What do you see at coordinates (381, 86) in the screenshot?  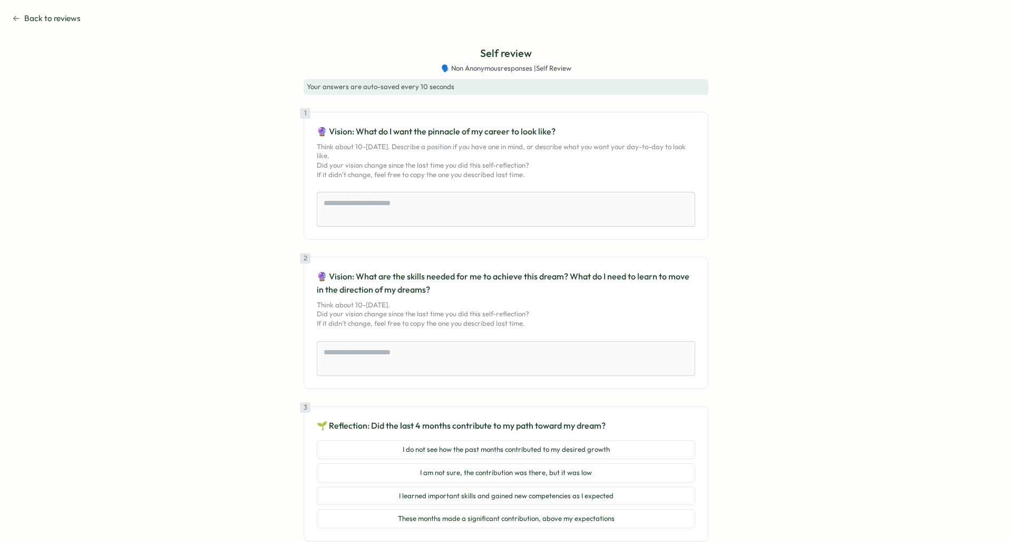 I see `span: Your answers are auto-saved every 10 seconds` at bounding box center [381, 86].